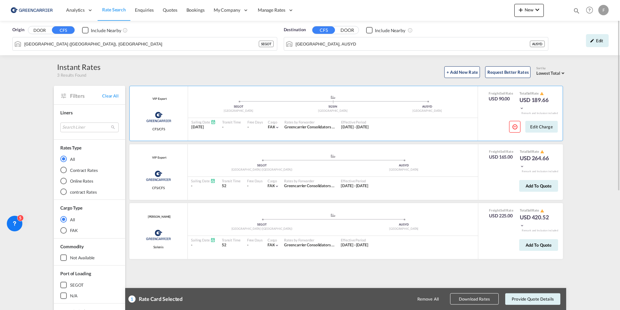  I want to click on md-select: Select: Lowest Total, so click(552, 72).